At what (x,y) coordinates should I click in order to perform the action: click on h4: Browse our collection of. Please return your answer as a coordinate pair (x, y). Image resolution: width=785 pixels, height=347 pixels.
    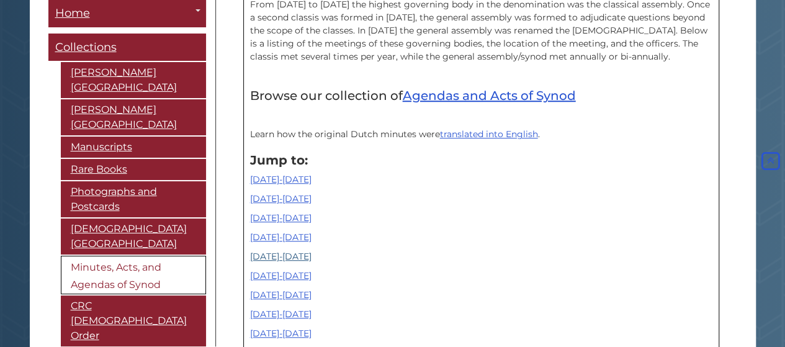
    Looking at the image, I should click on (481, 96).